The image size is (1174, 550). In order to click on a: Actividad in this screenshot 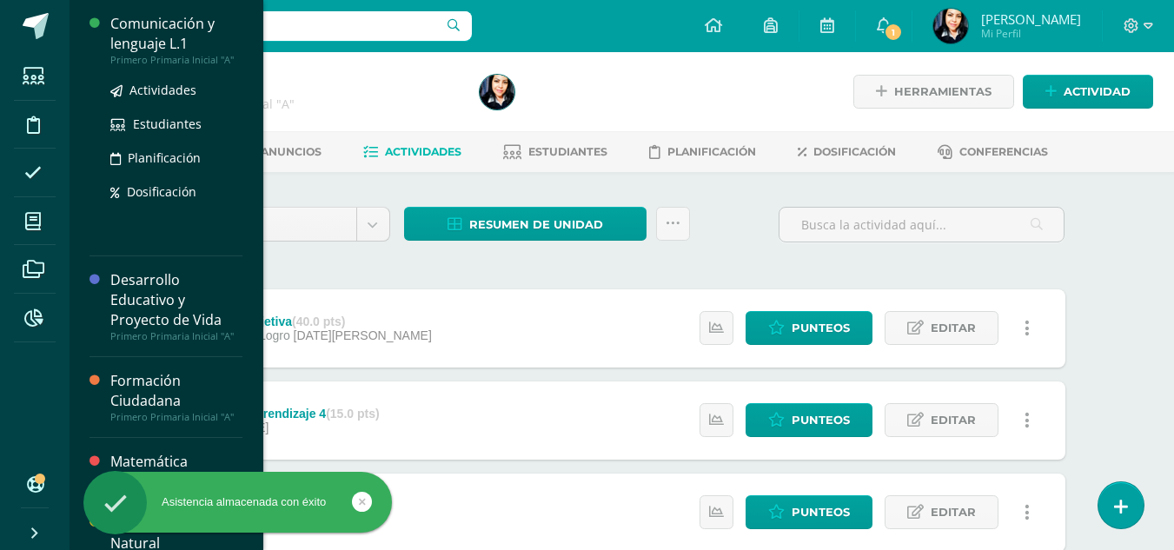, I will do `click(1088, 91)`.